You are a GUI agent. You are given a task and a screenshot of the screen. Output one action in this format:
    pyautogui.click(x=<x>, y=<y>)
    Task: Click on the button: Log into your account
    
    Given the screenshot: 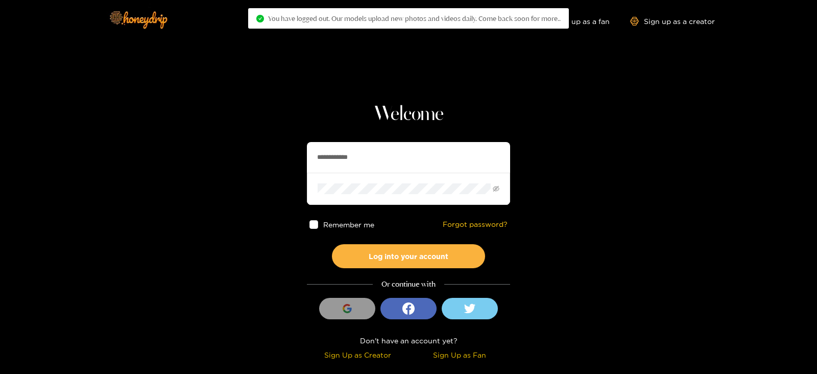 What is the action you would take?
    pyautogui.click(x=409, y=256)
    